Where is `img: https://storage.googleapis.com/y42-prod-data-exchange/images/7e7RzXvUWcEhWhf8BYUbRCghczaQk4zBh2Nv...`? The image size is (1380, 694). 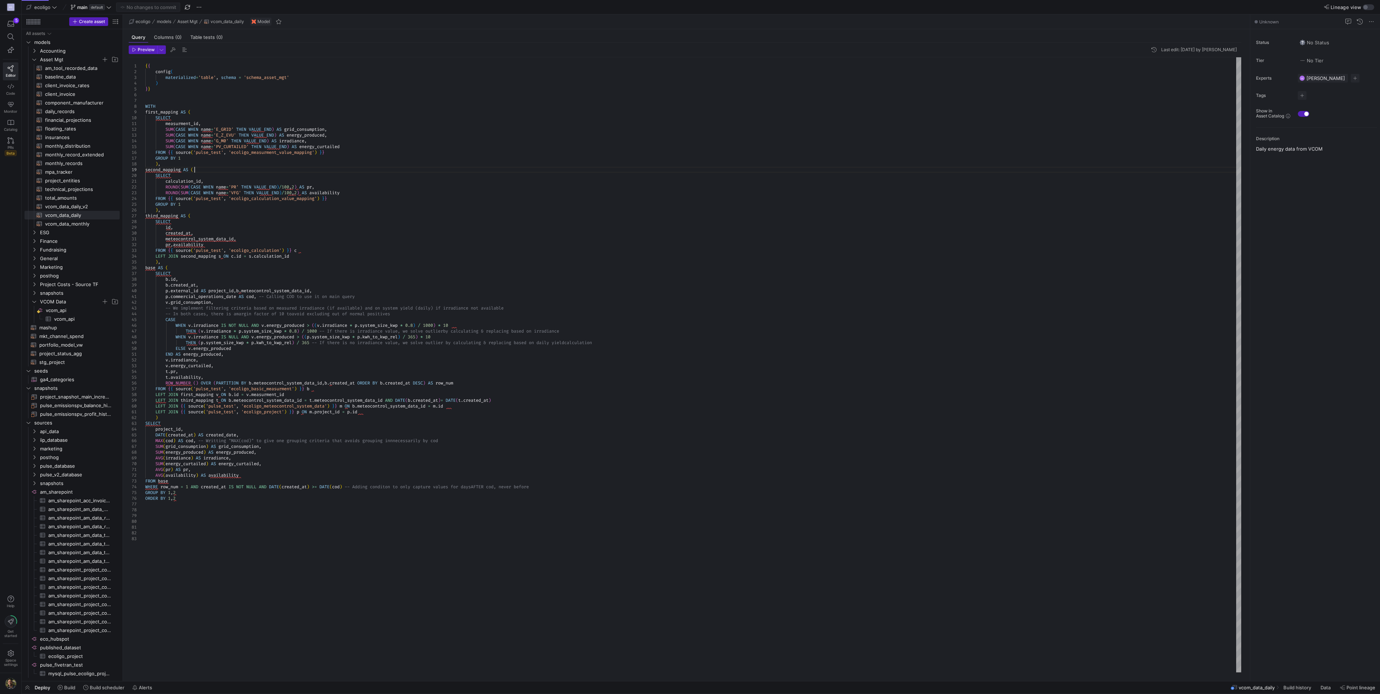
img: https://storage.googleapis.com/y42-prod-data-exchange/images/7e7RzXvUWcEhWhf8BYUbRCghczaQk4zBh2Nv... is located at coordinates (11, 684).